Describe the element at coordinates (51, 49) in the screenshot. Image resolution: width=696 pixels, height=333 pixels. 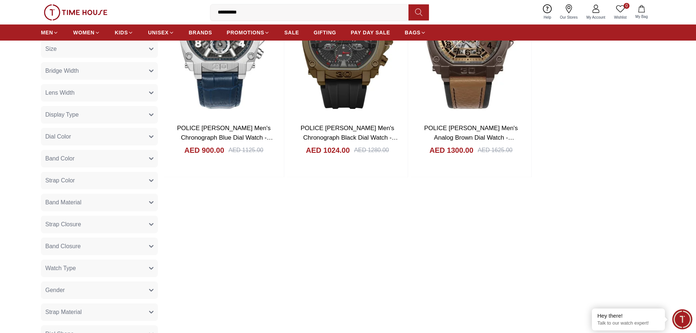
I see `span: Size` at that location.